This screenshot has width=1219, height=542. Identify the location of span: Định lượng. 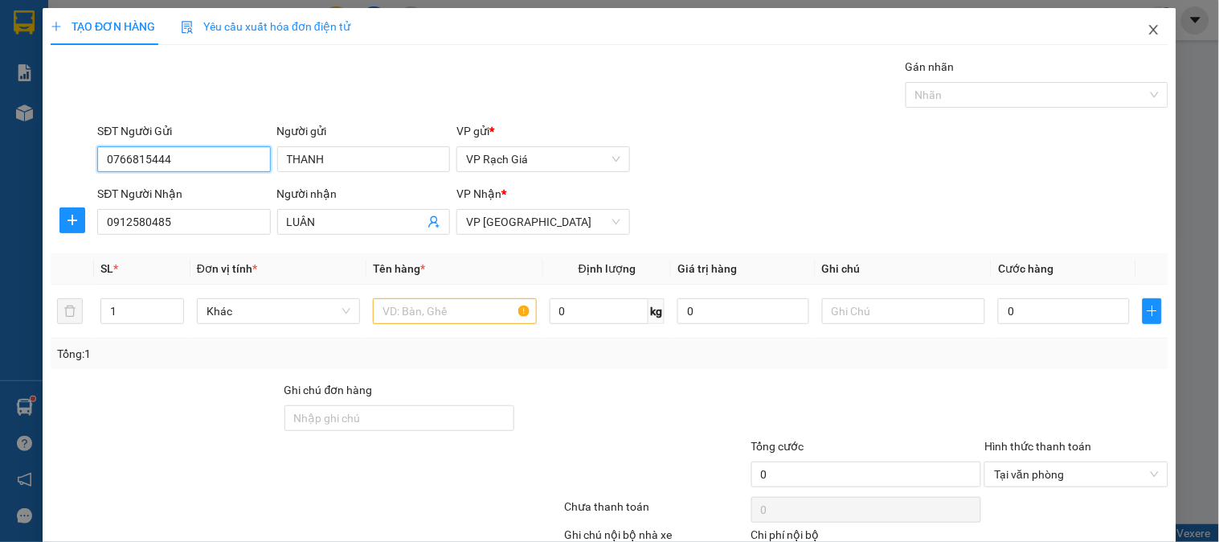
(607, 268).